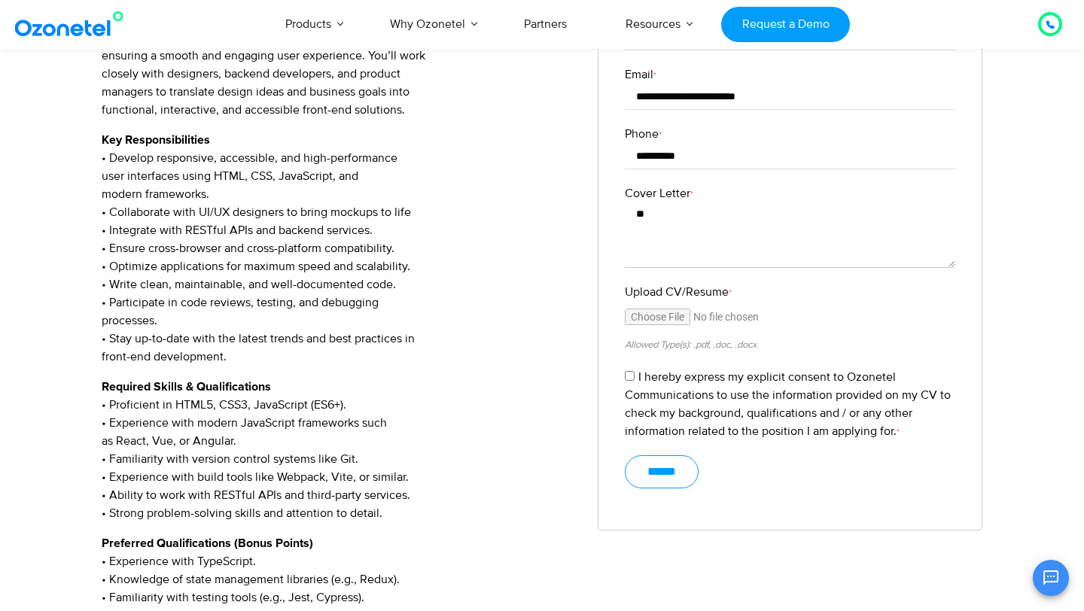 The image size is (1084, 611). I want to click on strong: Preferred Qualifications (Bonus Points), so click(207, 543).